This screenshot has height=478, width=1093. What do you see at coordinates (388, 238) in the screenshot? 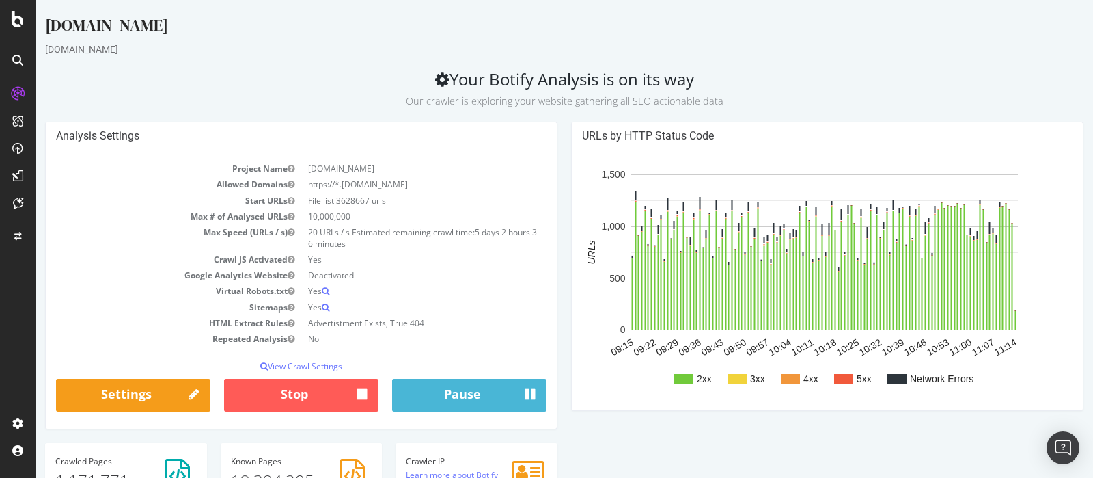
I see `td: 20 URLs / s Estimated remaining crawl time:` at bounding box center [388, 238].